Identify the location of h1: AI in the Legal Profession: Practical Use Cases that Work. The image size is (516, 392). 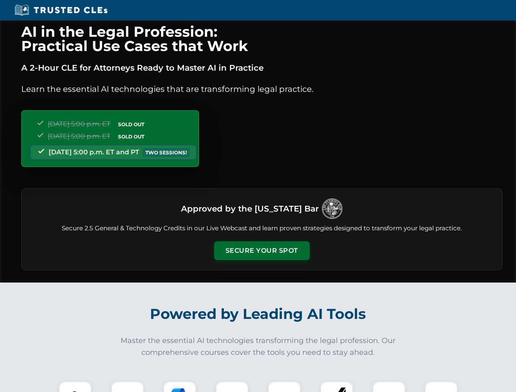
(262, 39).